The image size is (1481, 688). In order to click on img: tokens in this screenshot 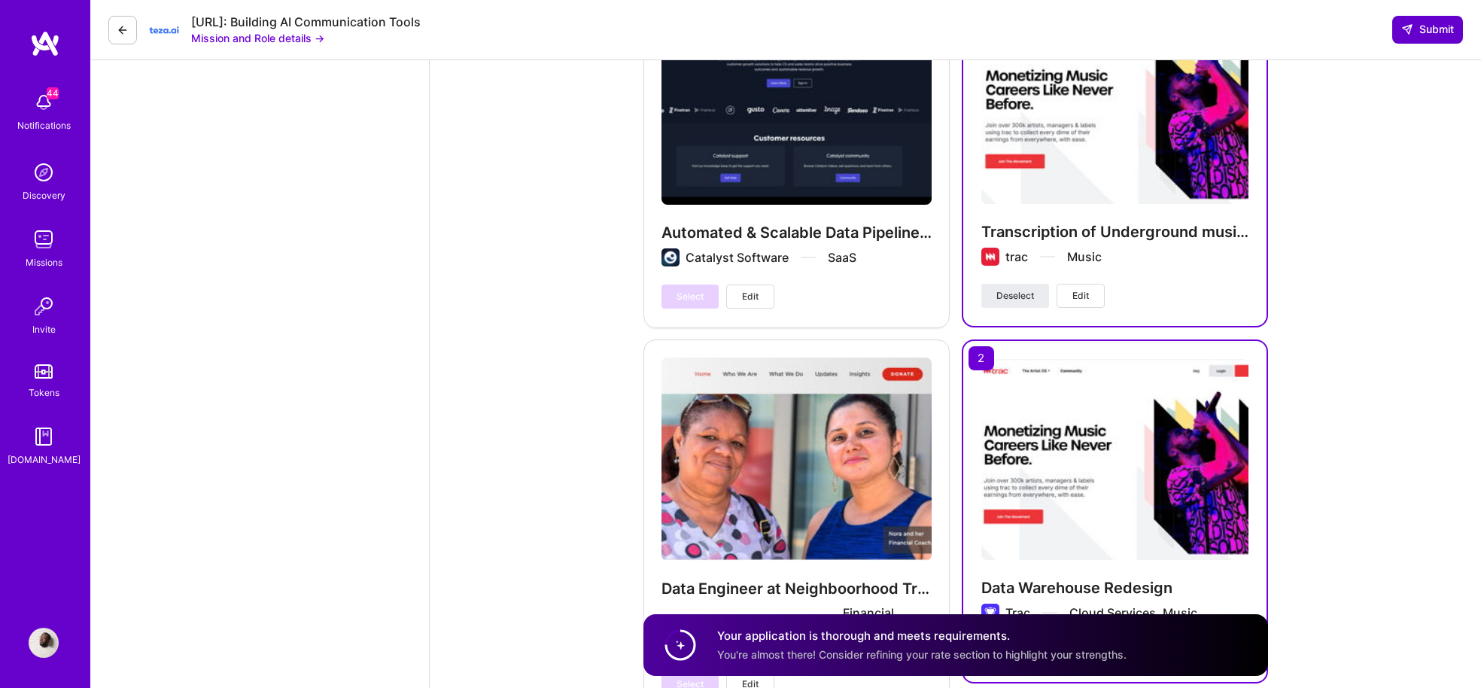, I will do `click(44, 371)`.